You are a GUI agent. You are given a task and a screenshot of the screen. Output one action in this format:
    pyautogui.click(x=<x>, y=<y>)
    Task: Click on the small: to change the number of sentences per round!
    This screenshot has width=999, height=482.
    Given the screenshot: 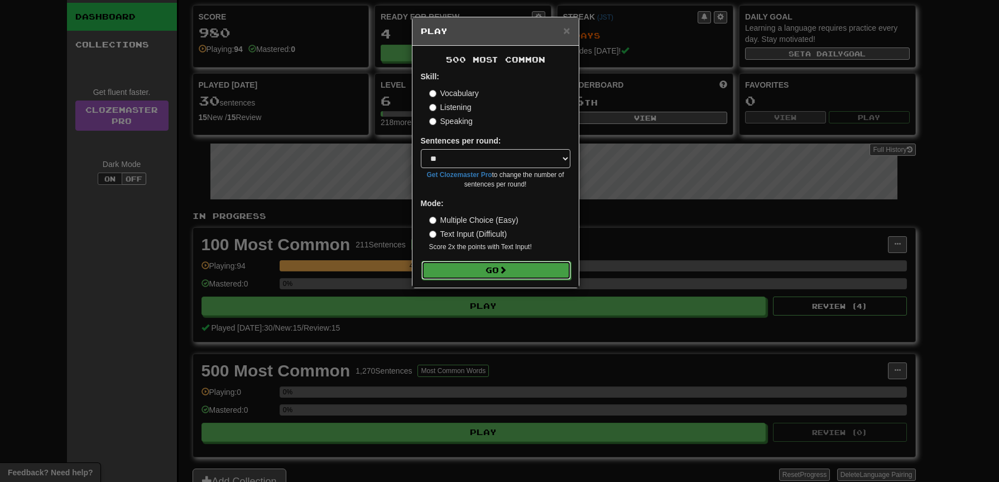 What is the action you would take?
    pyautogui.click(x=496, y=180)
    